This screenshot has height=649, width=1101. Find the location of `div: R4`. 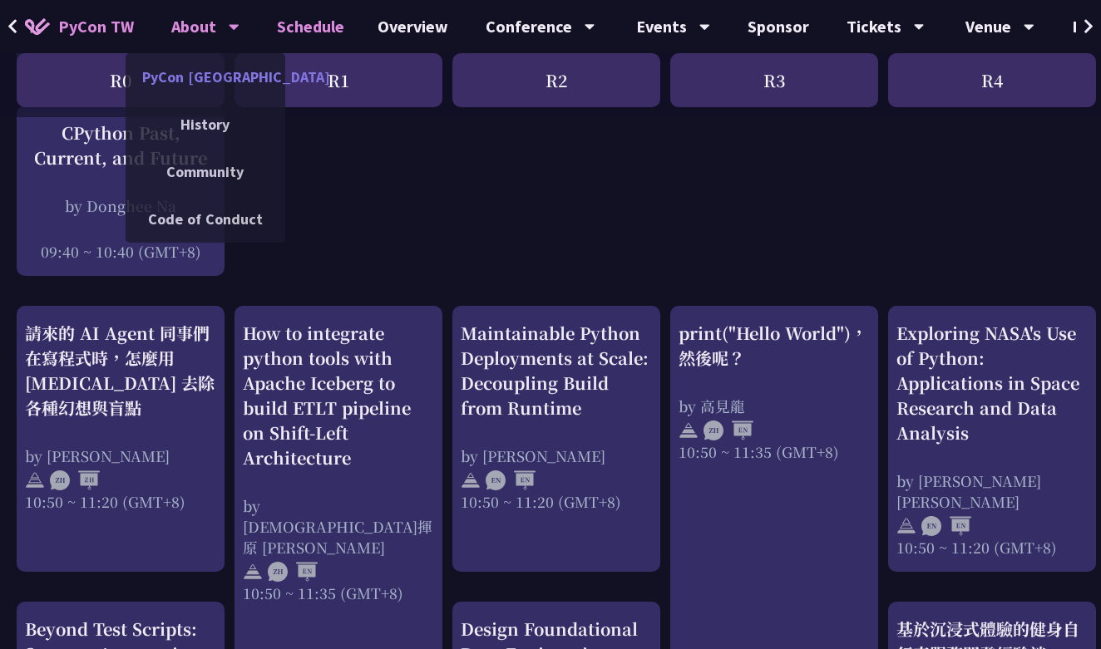

div: R4 is located at coordinates (992, 80).